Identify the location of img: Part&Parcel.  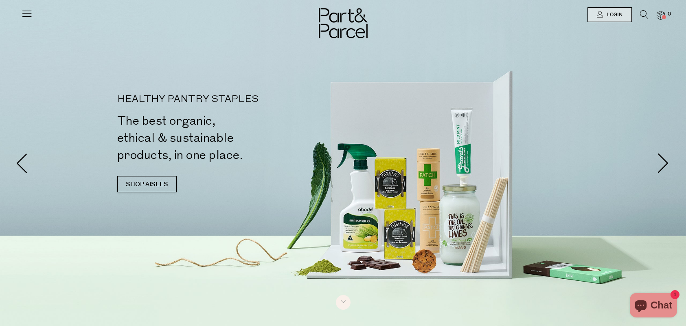
(343, 23).